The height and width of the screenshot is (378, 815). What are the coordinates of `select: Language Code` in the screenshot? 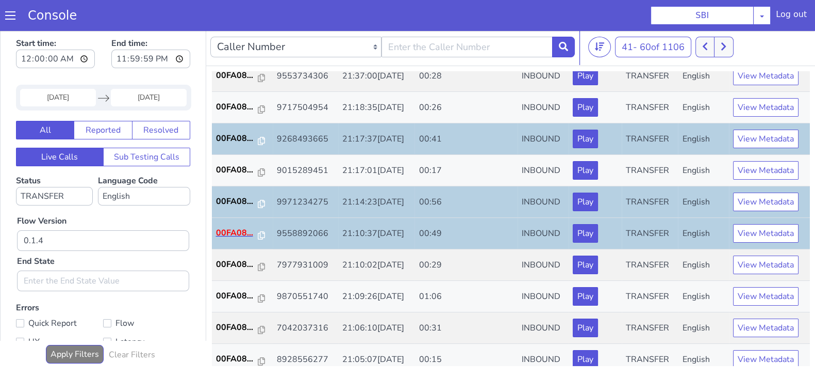 It's located at (144, 168).